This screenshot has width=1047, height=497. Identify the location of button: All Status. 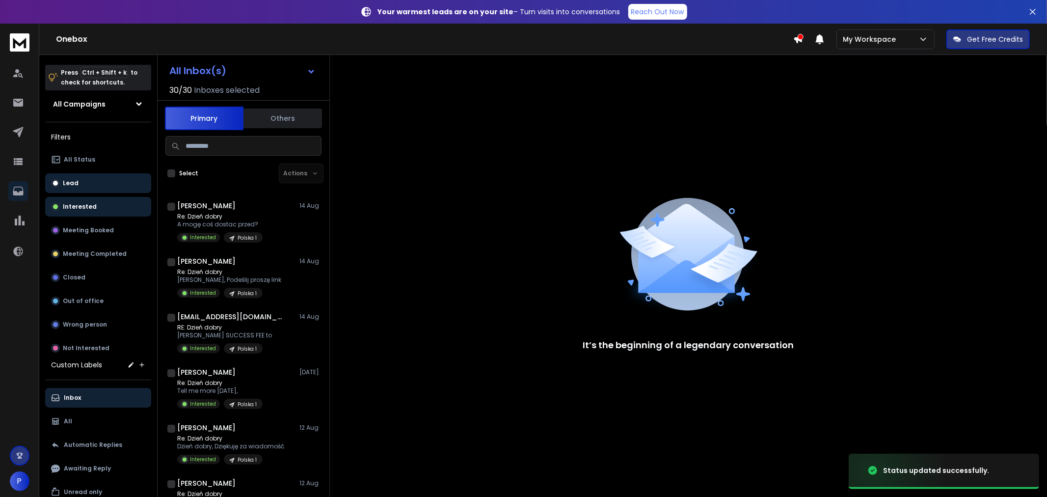
(98, 160).